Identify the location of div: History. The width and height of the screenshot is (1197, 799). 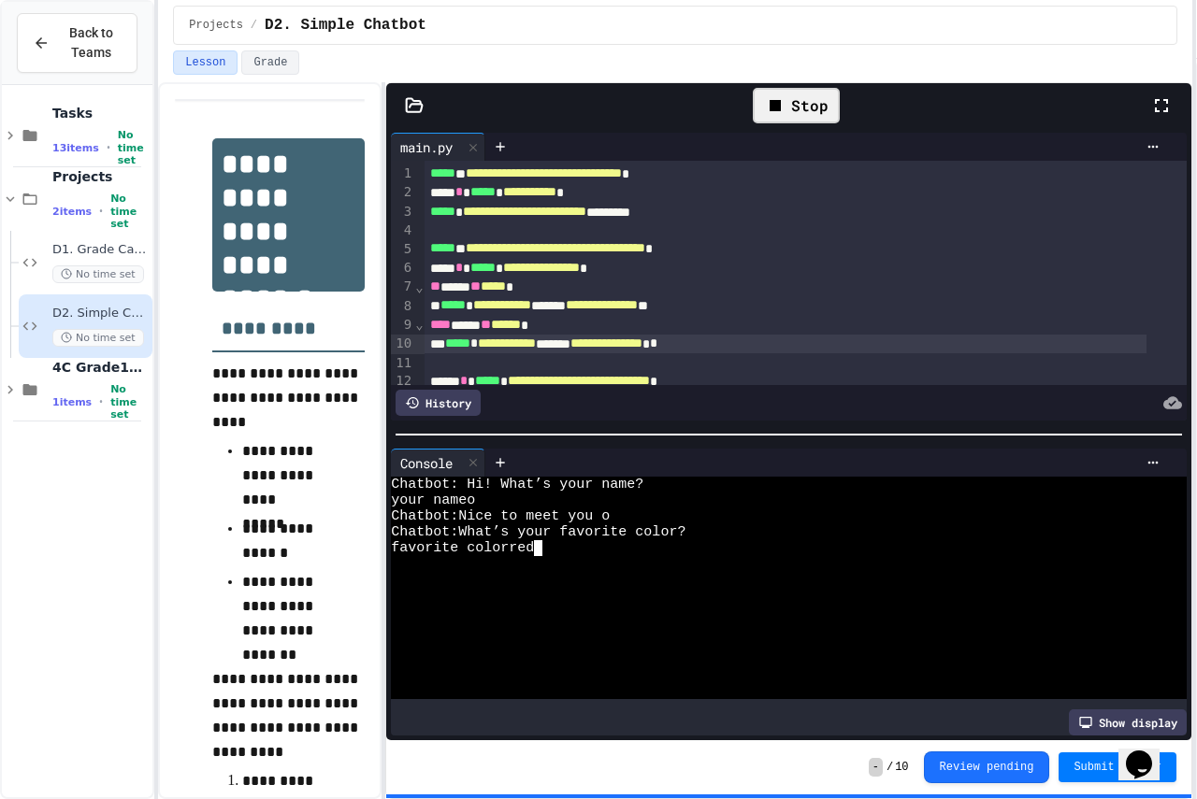
(438, 403).